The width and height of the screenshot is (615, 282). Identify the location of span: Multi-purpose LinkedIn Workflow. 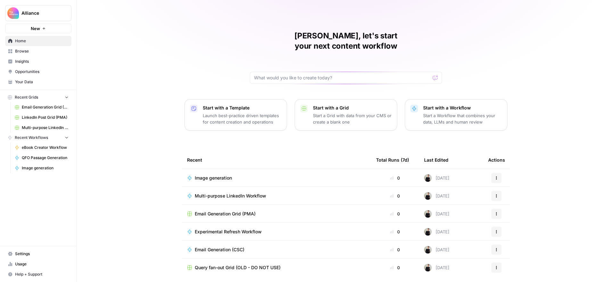
(230, 196).